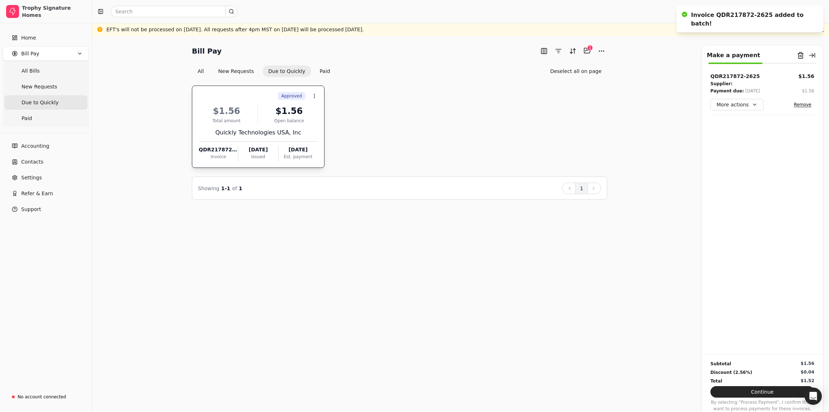  I want to click on a: New Requests, so click(46, 87).